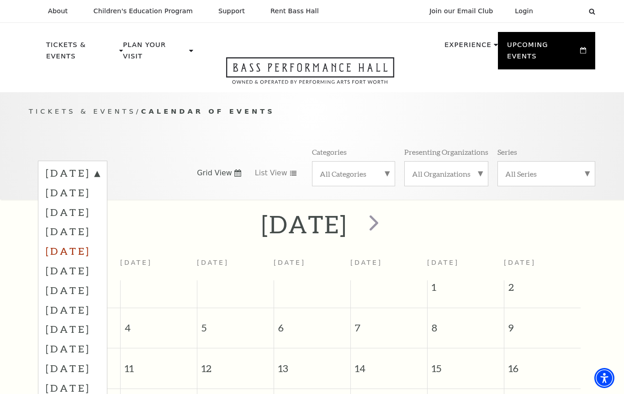  Describe the element at coordinates (82, 324) in the screenshot. I see `span: 3` at that location.